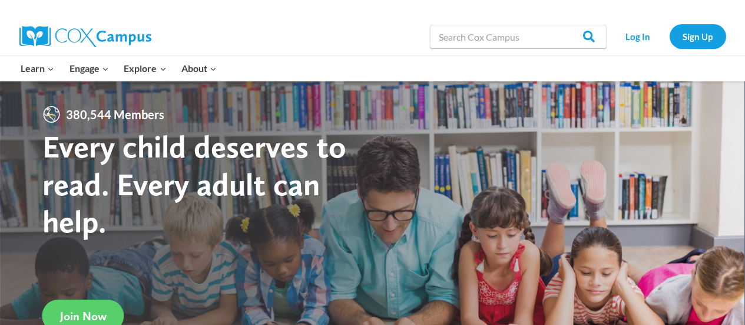 The width and height of the screenshot is (745, 325). I want to click on span: Engage, so click(89, 68).